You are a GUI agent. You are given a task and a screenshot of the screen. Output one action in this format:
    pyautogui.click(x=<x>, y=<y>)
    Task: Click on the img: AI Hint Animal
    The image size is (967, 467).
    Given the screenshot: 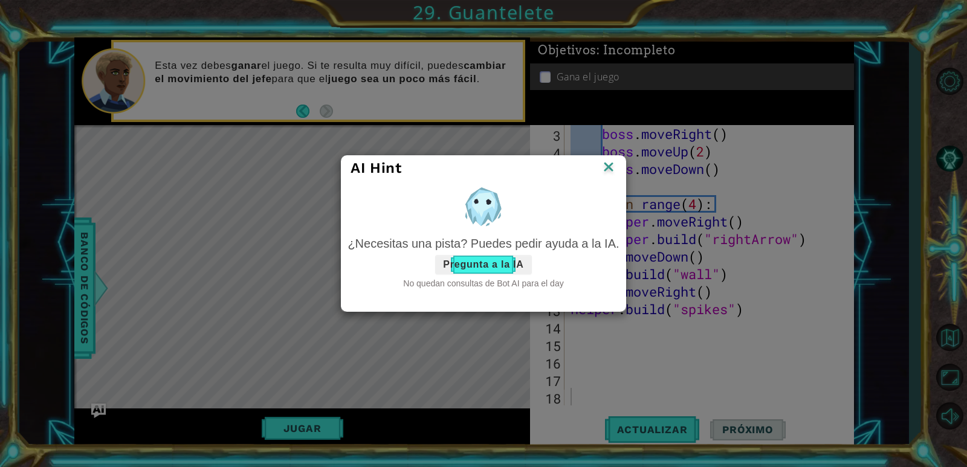 What is the action you would take?
    pyautogui.click(x=483, y=206)
    